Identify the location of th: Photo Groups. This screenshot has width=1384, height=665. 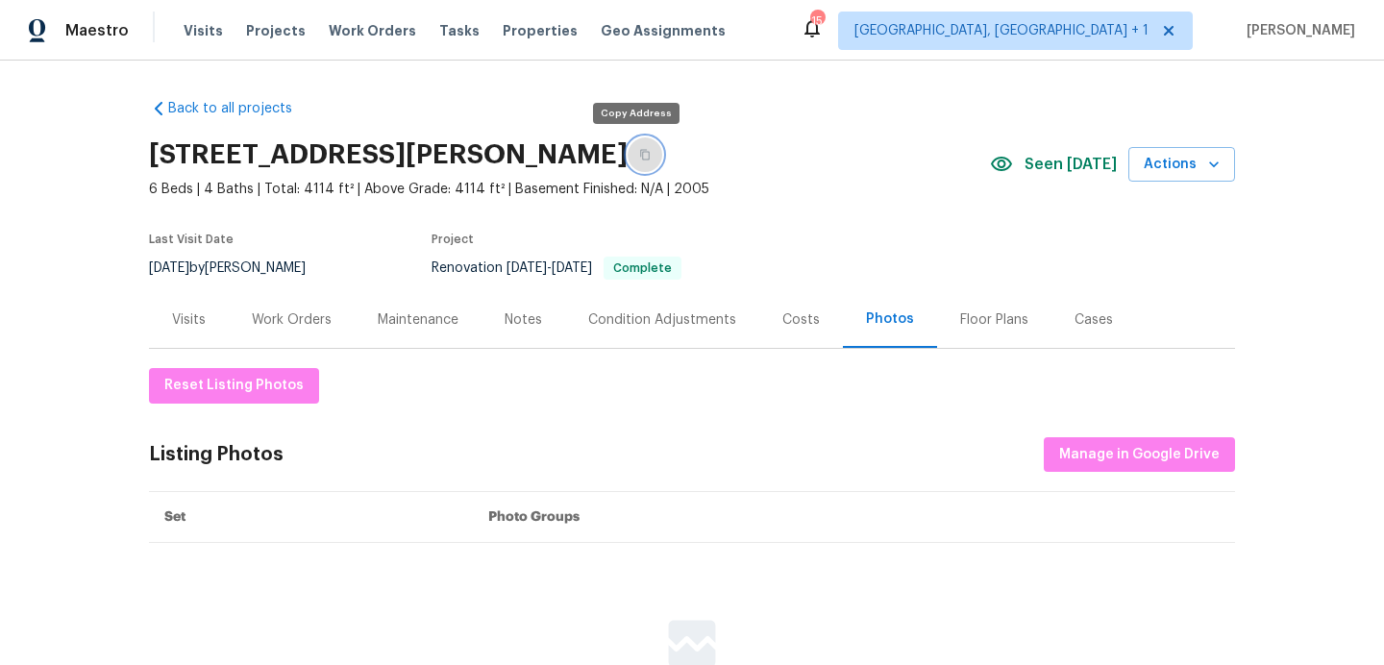
(853, 517).